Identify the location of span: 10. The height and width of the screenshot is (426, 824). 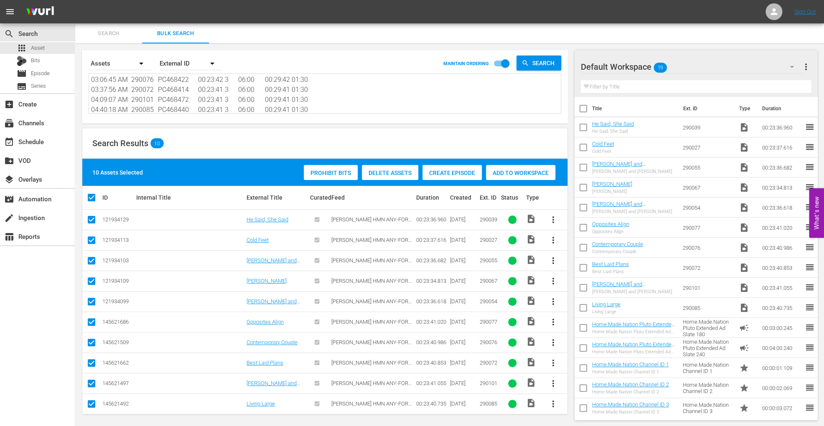
(157, 143).